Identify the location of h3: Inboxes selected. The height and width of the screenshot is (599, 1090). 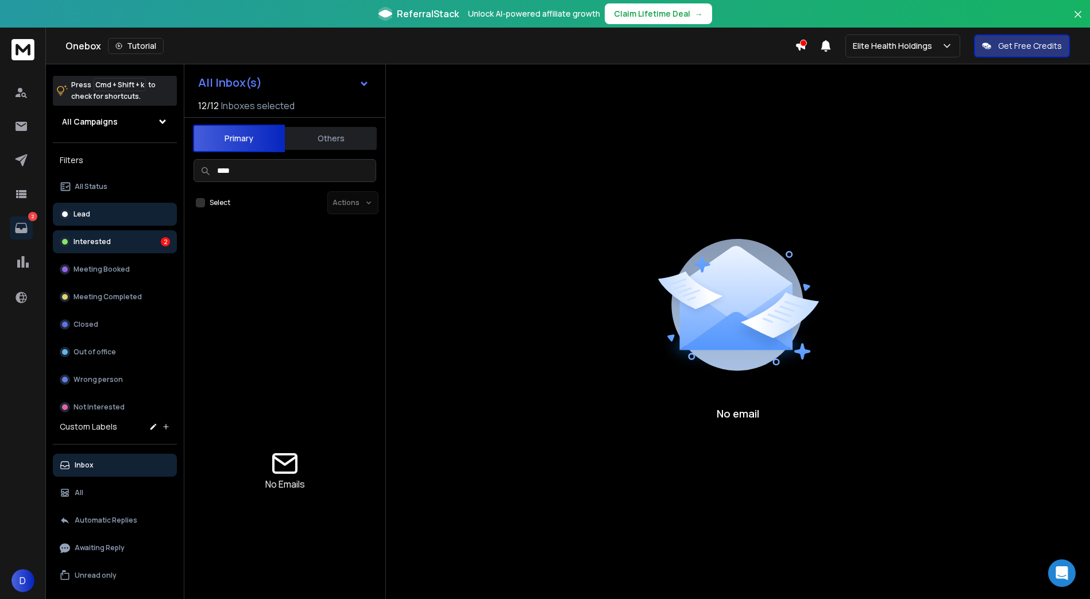
(258, 106).